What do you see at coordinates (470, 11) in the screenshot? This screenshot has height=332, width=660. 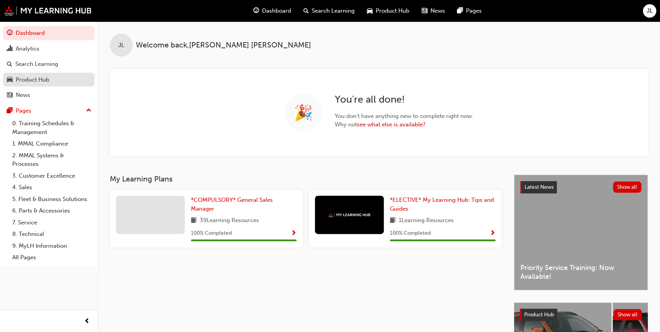 I see `a: pages-iconPages` at bounding box center [470, 11].